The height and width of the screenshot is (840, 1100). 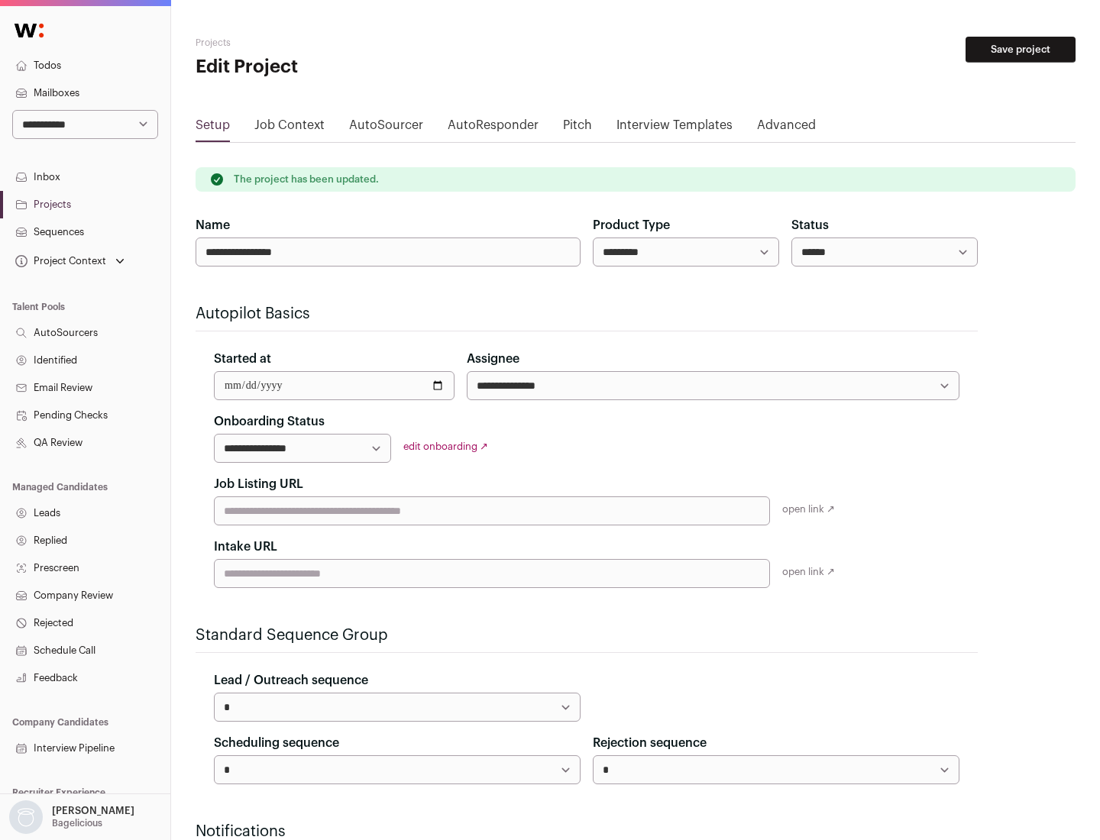 I want to click on label: Lead / Outreach sequence, so click(x=291, y=681).